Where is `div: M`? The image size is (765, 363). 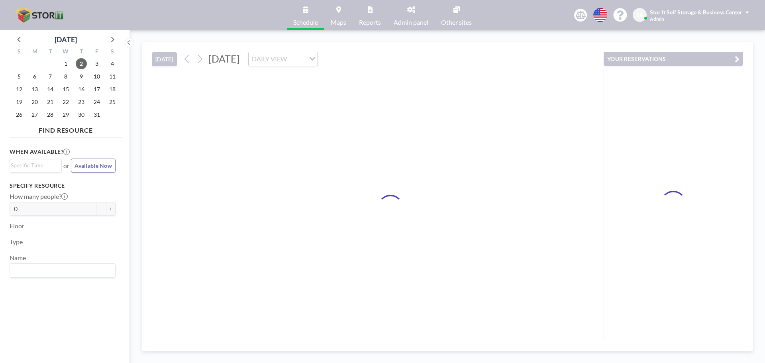 div: M is located at coordinates (35, 52).